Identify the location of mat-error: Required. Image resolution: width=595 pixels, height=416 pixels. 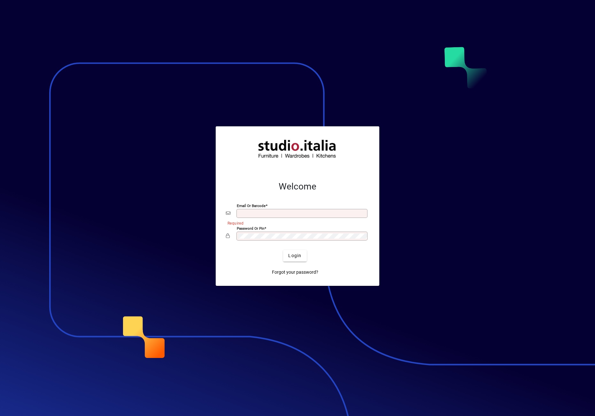
(295, 223).